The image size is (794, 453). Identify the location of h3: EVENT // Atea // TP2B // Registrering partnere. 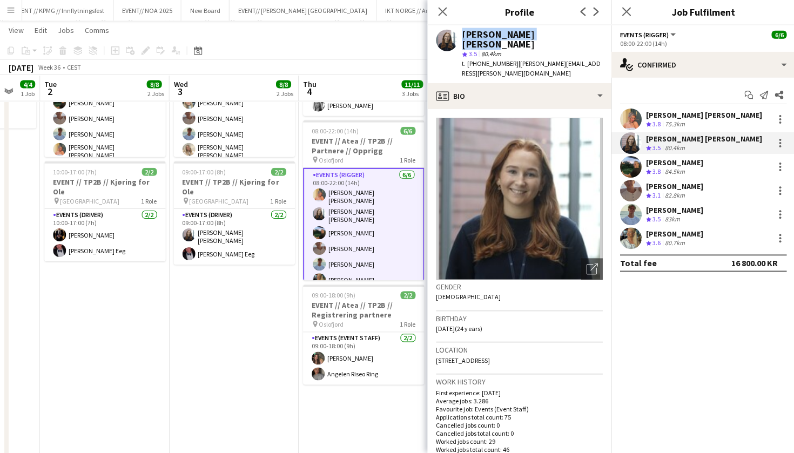
(363, 311).